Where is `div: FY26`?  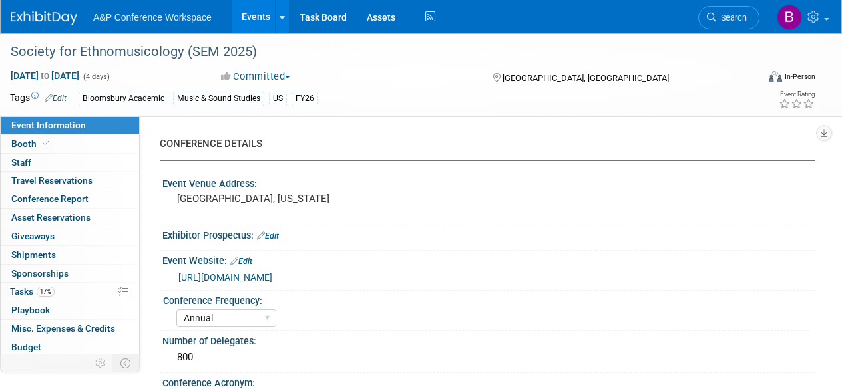
div: FY26 is located at coordinates (305, 99).